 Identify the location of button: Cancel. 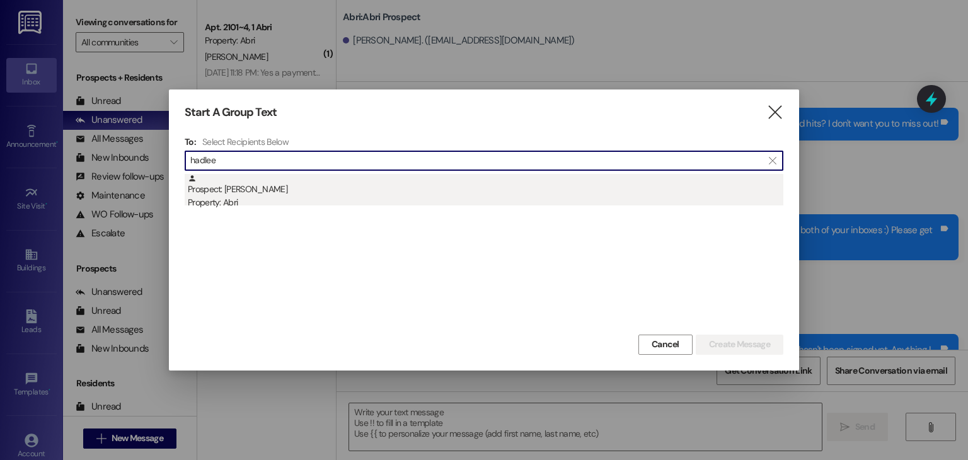
(665, 345).